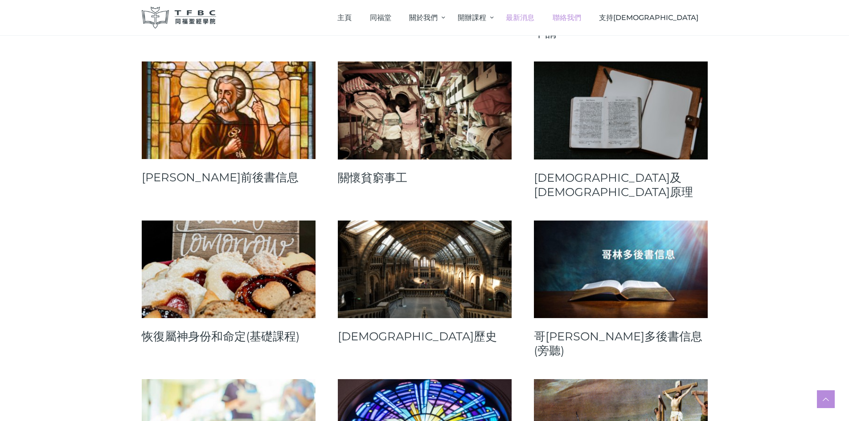 The height and width of the screenshot is (421, 849). What do you see at coordinates (425, 178) in the screenshot?
I see `a: 關懷貧窮事工` at bounding box center [425, 178].